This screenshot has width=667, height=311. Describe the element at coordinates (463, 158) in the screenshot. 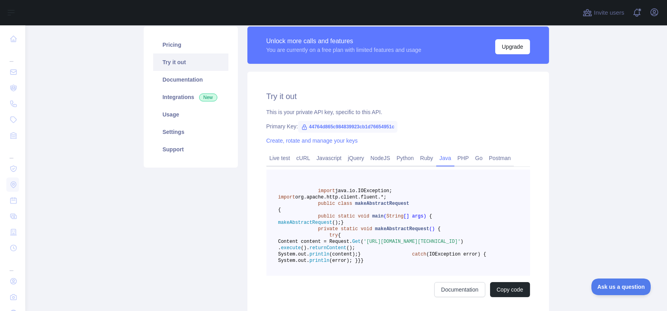

I see `a: PHP` at that location.